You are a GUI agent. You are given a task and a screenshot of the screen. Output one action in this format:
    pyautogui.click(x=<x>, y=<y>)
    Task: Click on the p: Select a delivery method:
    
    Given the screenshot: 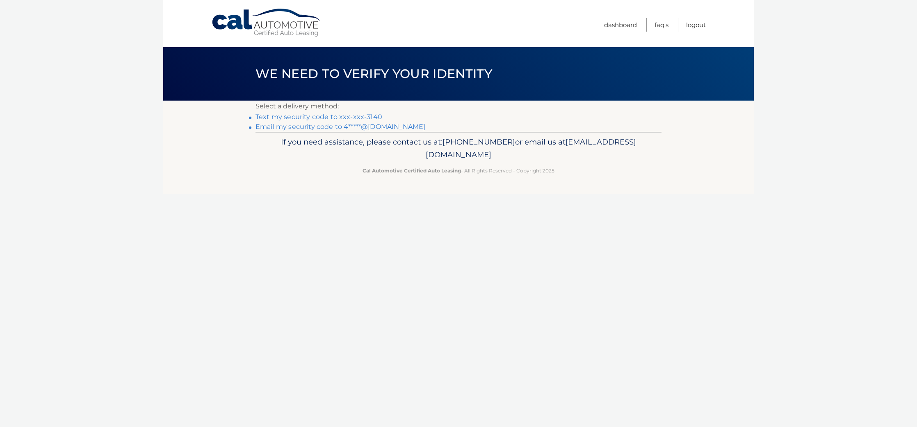 What is the action you would take?
    pyautogui.click(x=459, y=106)
    